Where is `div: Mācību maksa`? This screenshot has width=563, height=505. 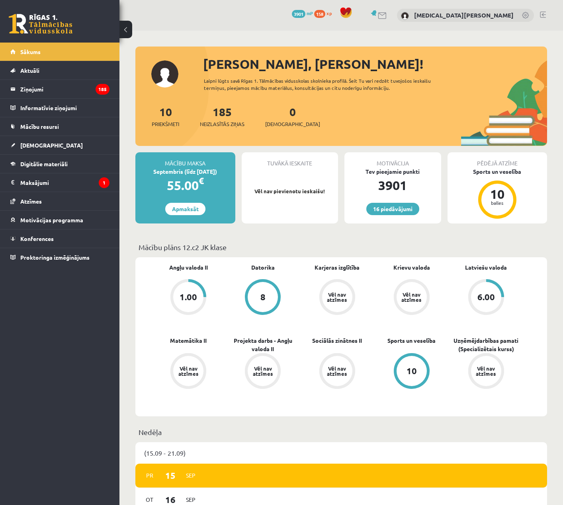
div: Mācību maksa is located at coordinates (185, 160).